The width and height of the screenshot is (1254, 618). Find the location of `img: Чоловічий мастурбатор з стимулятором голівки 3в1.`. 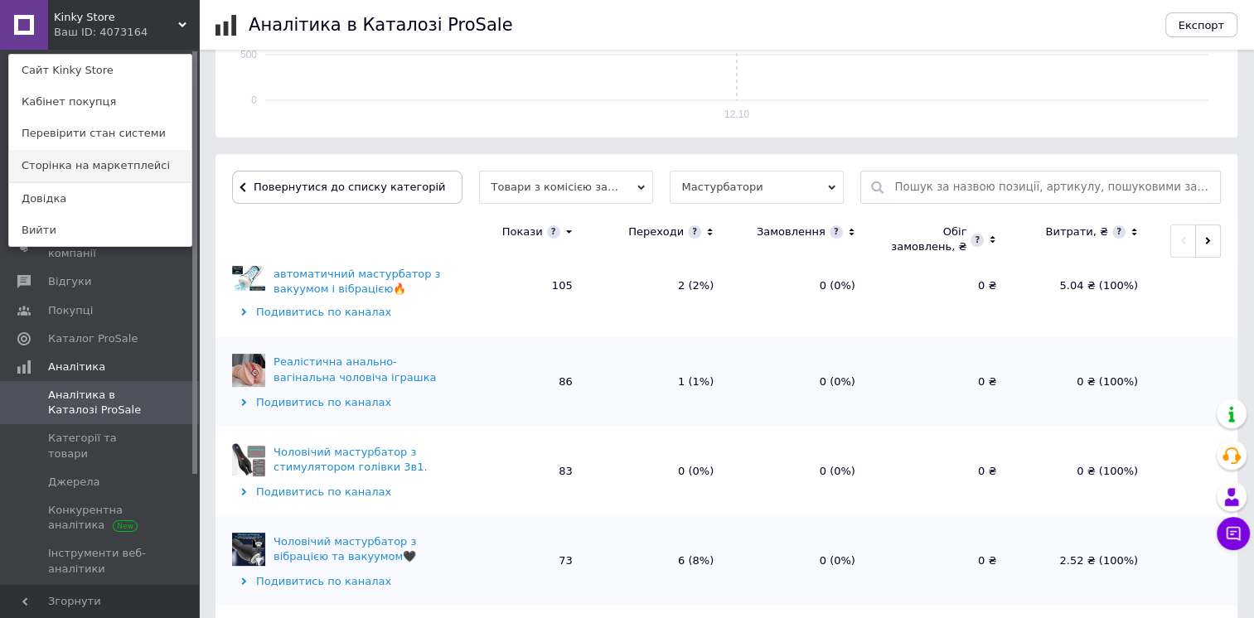

img: Чоловічий мастурбатор з стимулятором голівки 3в1. is located at coordinates (249, 460).